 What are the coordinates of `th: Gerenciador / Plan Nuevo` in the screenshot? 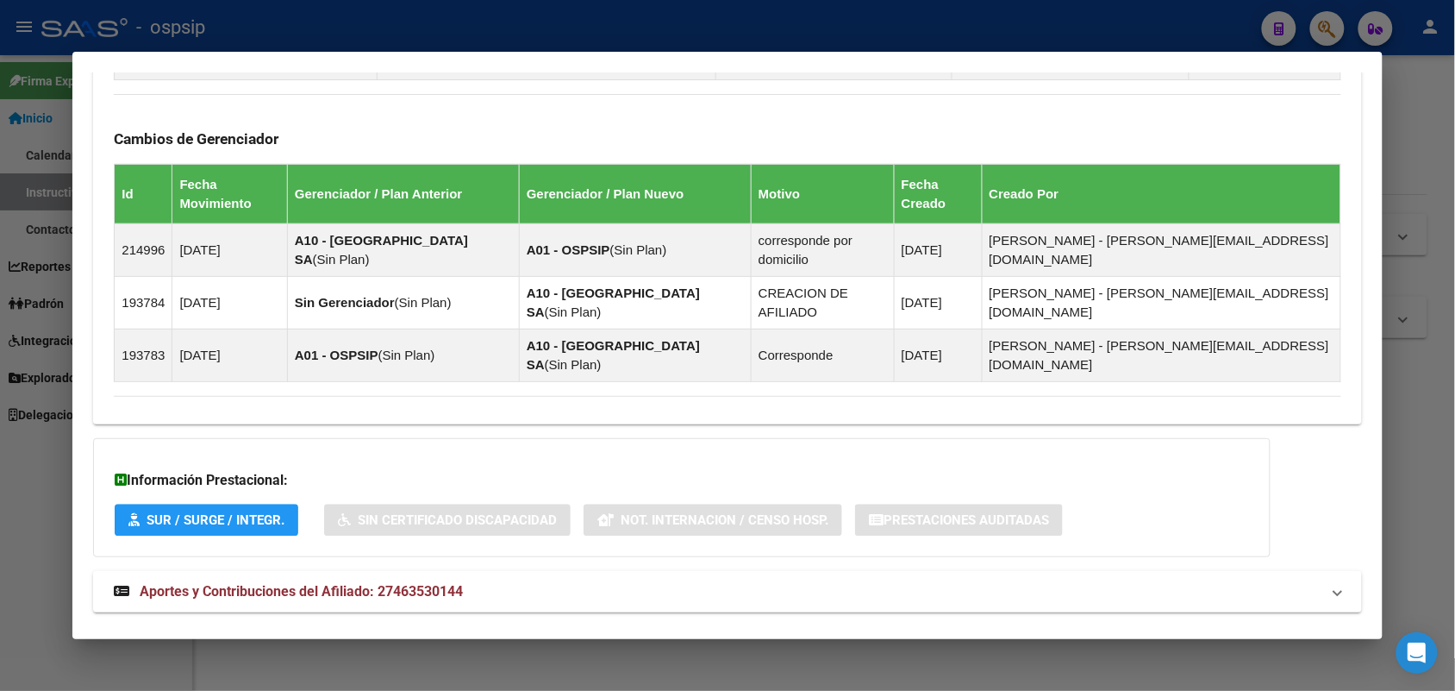 It's located at (635, 193).